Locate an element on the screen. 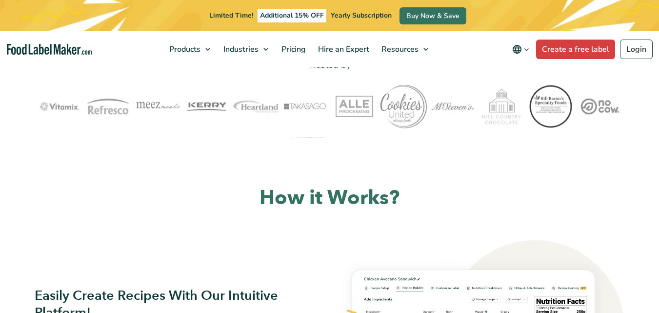 Image resolution: width=659 pixels, height=313 pixels. a: Pricing is located at coordinates (293, 49).